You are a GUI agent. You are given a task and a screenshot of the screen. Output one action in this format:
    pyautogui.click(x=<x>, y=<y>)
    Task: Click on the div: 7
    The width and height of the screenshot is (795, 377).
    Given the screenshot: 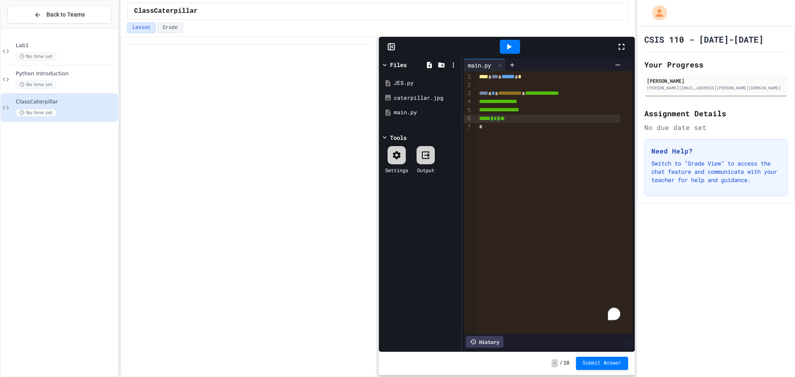 What is the action you would take?
    pyautogui.click(x=468, y=128)
    